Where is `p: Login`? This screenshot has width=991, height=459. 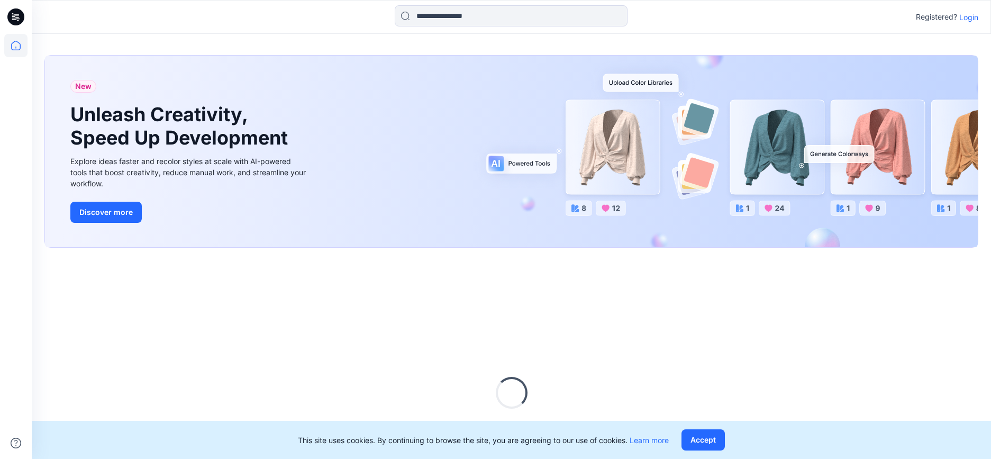
p: Login is located at coordinates (969, 17).